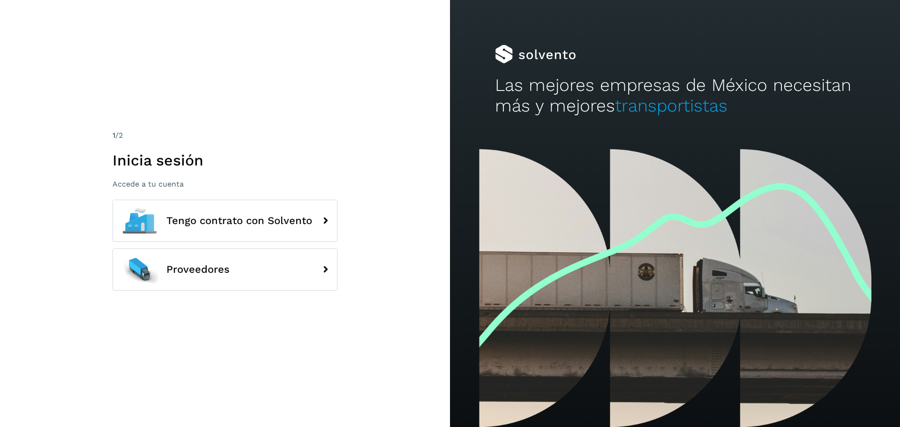 The image size is (900, 427). I want to click on span: 1, so click(114, 135).